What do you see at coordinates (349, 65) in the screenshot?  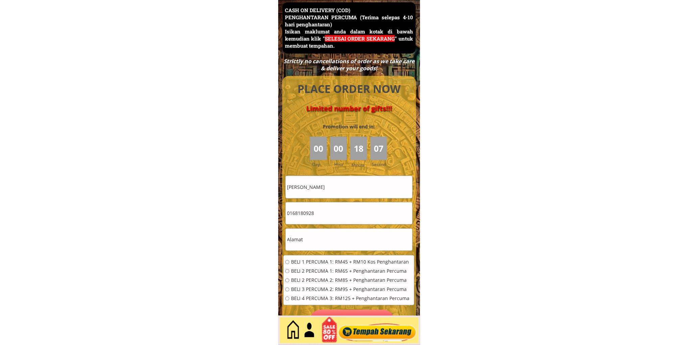 I see `div: Strictly no cancellations of order as we take care & deliver your goods!` at bounding box center [349, 65].